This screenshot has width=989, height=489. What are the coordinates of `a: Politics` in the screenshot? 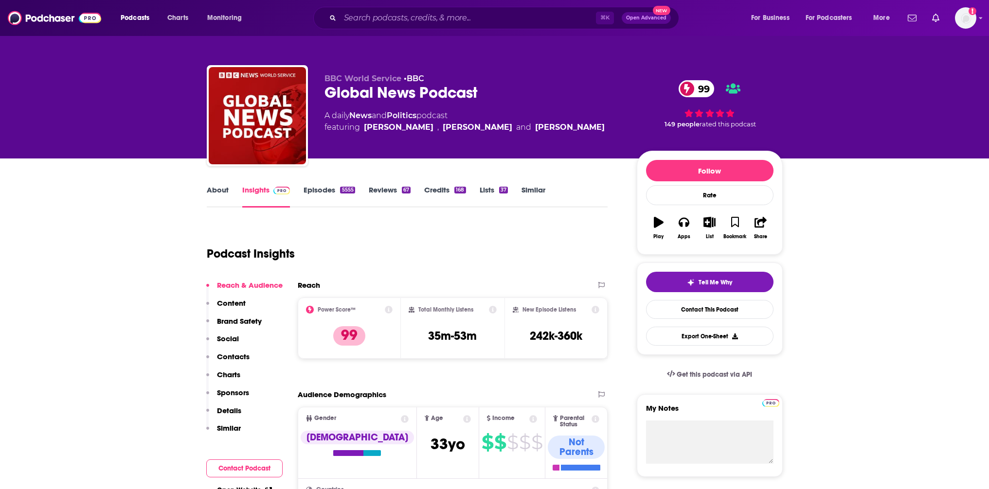 It's located at (401, 115).